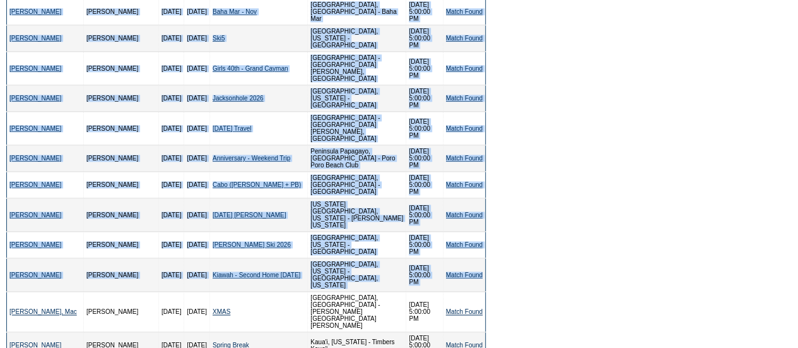 This screenshot has width=798, height=348. Describe the element at coordinates (238, 98) in the screenshot. I see `a: Jacksonhole 2026` at that location.